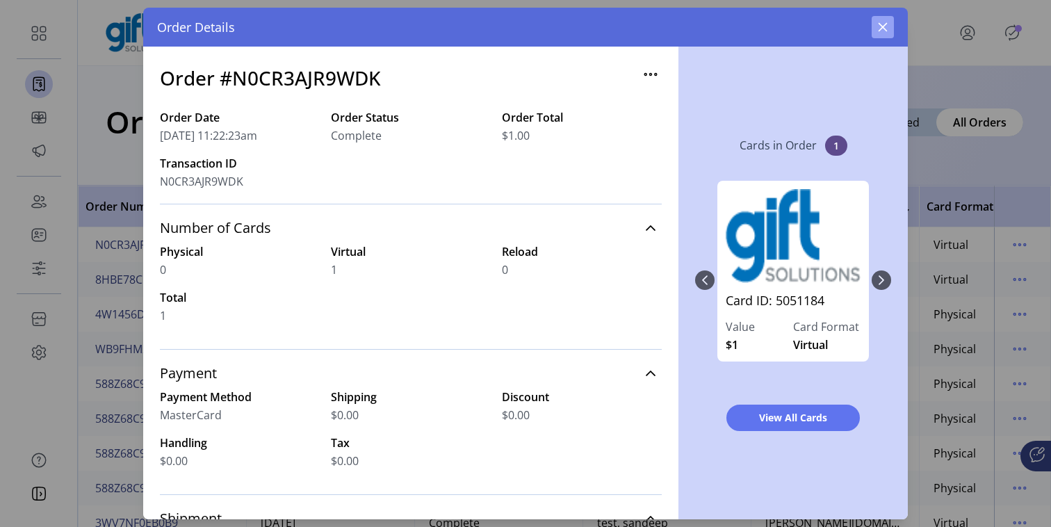 The height and width of the screenshot is (527, 1051). I want to click on label: Order Status, so click(411, 117).